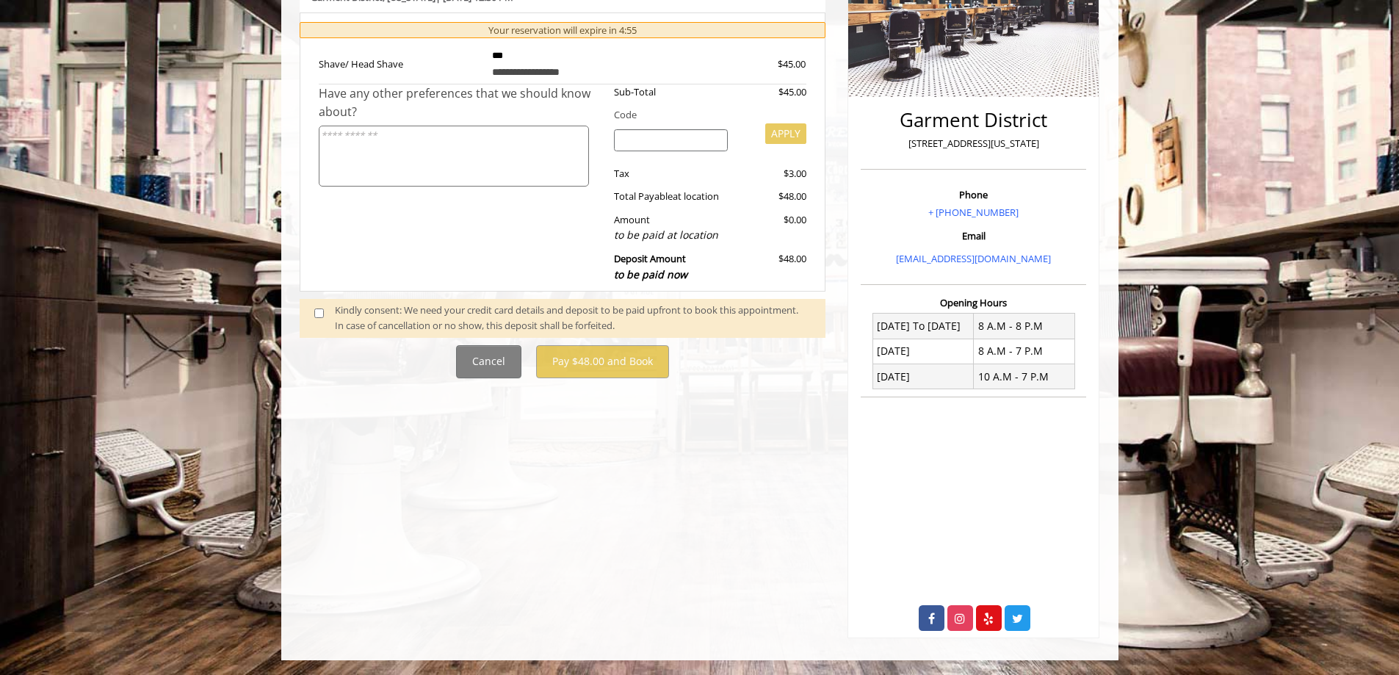 The image size is (1399, 675). What do you see at coordinates (400, 62) in the screenshot?
I see `td: Shave/ Head Shave` at bounding box center [400, 62].